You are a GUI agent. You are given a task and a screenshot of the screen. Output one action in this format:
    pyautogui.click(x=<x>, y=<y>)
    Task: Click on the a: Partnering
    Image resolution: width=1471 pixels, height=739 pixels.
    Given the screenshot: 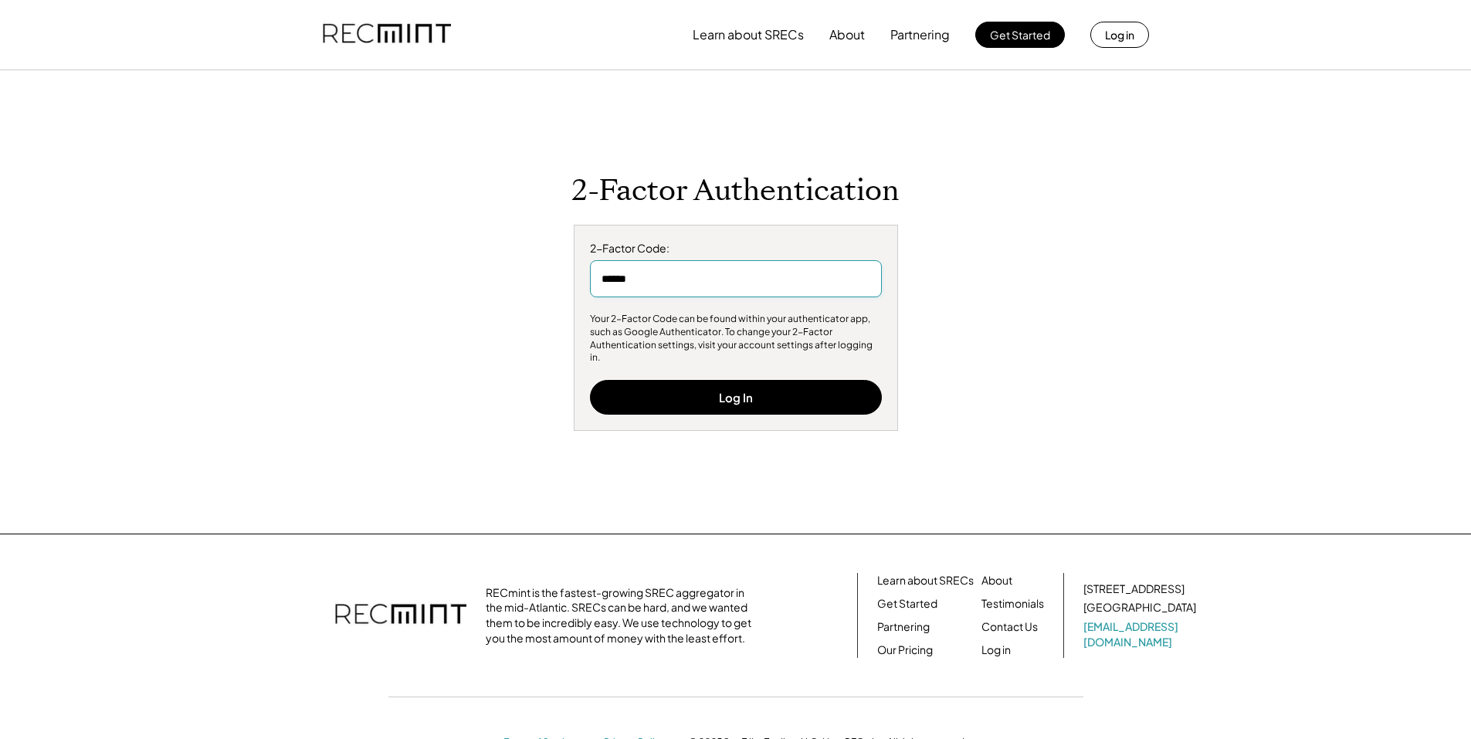 What is the action you would take?
    pyautogui.click(x=904, y=627)
    